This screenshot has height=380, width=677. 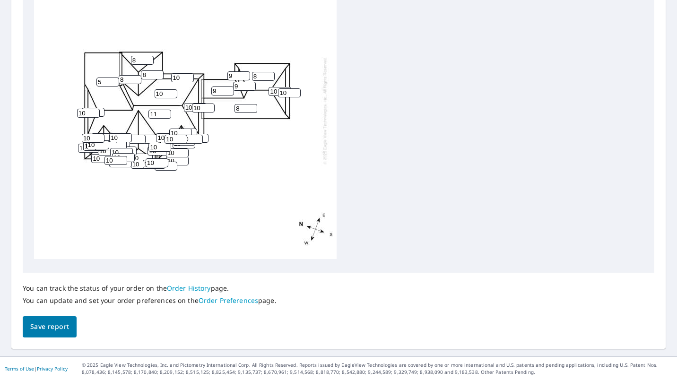 What do you see at coordinates (19, 369) in the screenshot?
I see `a: Terms of Use` at bounding box center [19, 369].